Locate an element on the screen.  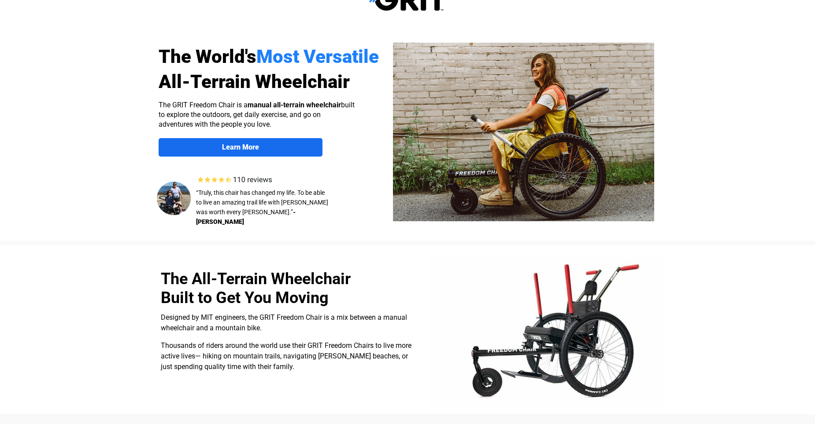
span: The World's is located at coordinates (207, 56).